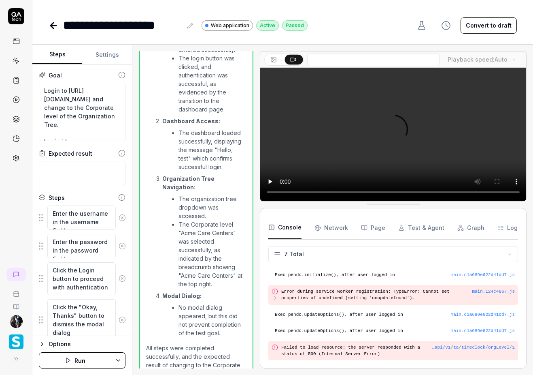 This screenshot has height=375, width=533. Describe the element at coordinates (55, 75) in the screenshot. I see `div: Goal` at that location.